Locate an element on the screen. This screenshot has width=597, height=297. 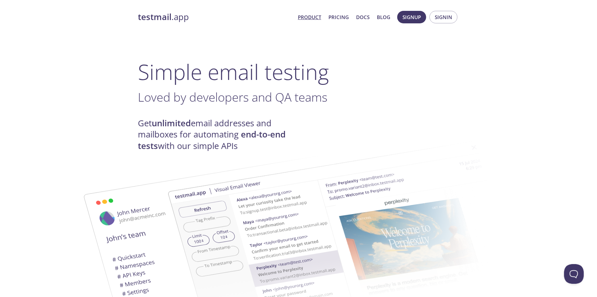
a: testmail.app is located at coordinates (215, 17).